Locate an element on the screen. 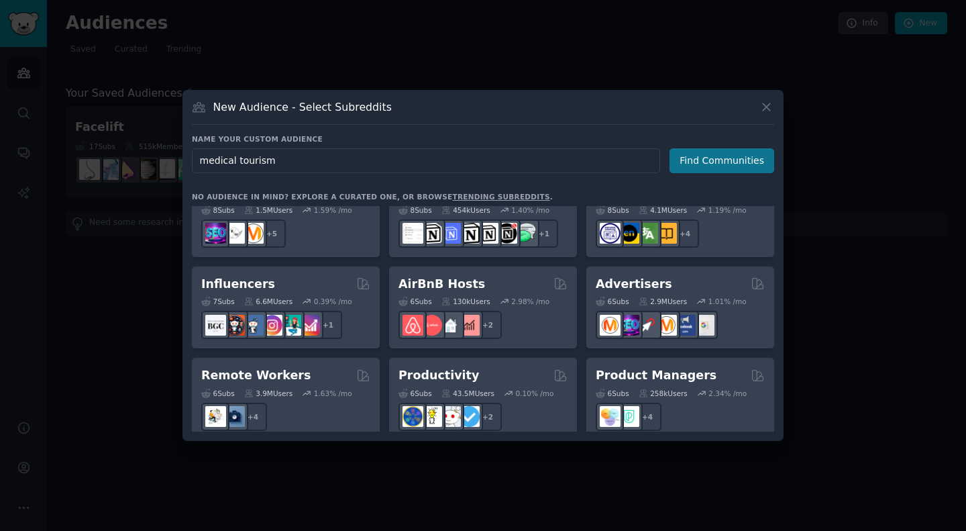 The height and width of the screenshot is (531, 966). img: AirBnBHosts is located at coordinates (431, 325).